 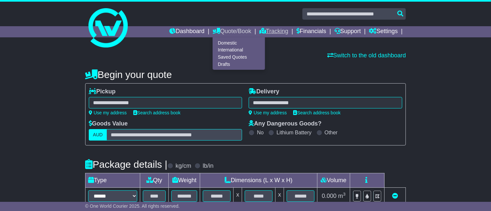 What do you see at coordinates (285, 124) in the screenshot?
I see `label: Any Dangerous Goods?` at bounding box center [285, 124].